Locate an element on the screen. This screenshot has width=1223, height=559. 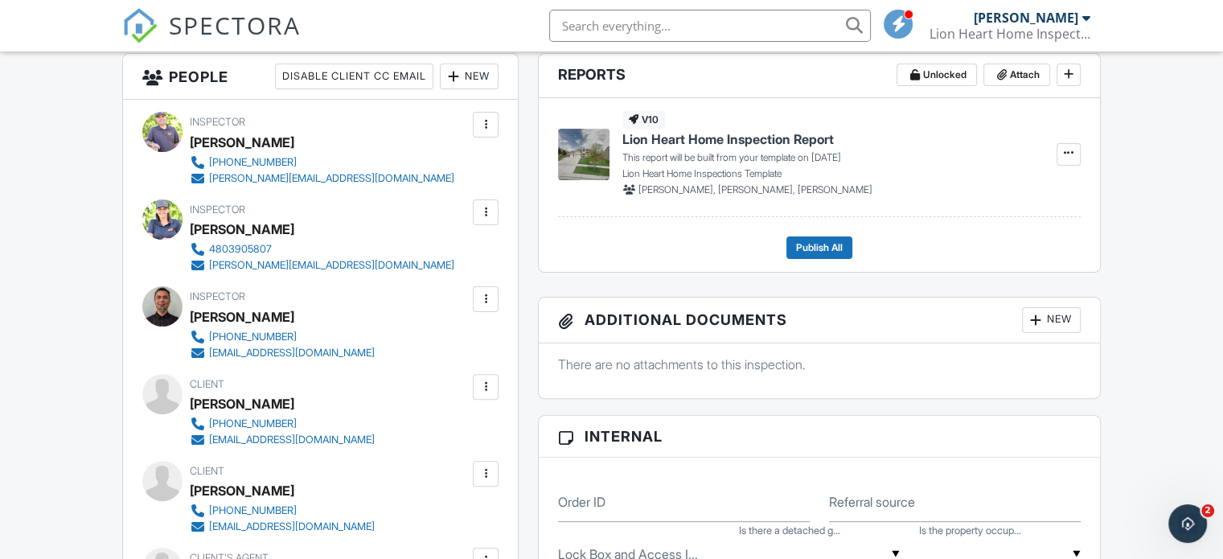
span: 2 is located at coordinates (1208, 511).